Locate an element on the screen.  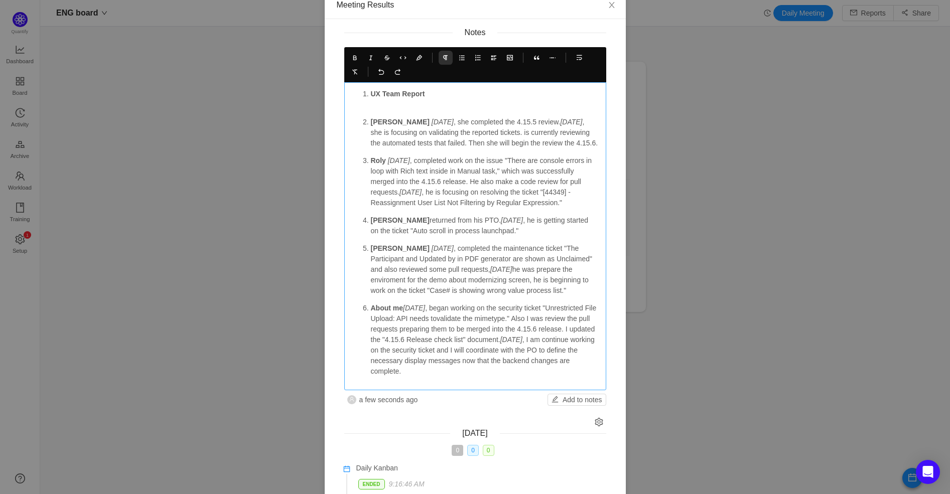
p: Ended is located at coordinates (371, 484).